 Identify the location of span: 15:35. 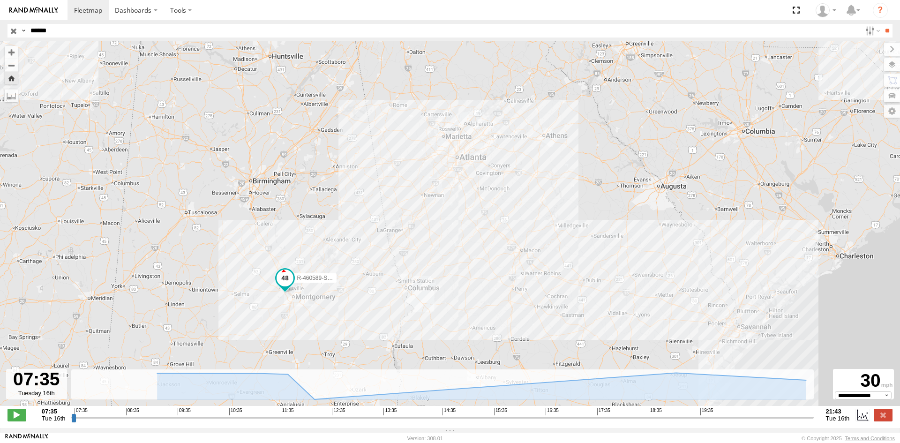
(501, 412).